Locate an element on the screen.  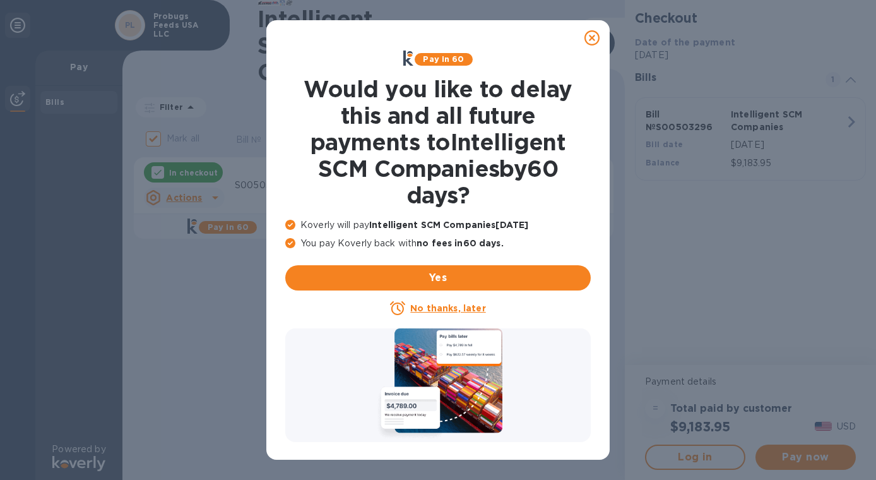
h1: Would you like to delay this and all future payments to Intelligent SCM Companies by 60 days ? is located at coordinates (438, 142).